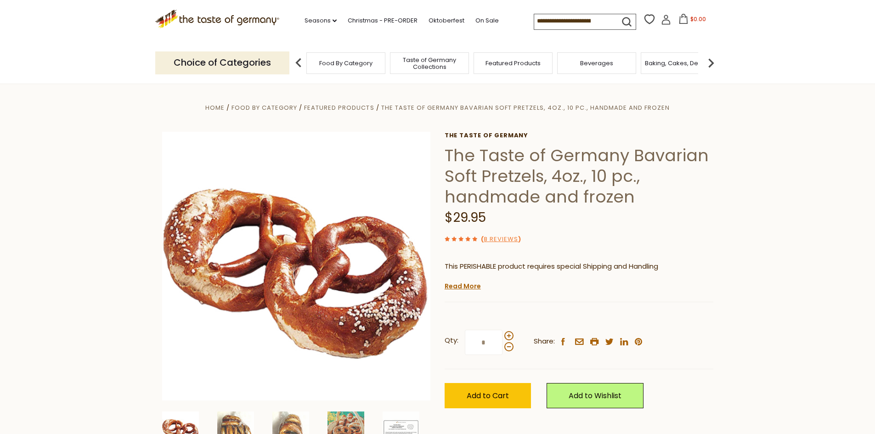  I want to click on span: Add to Cart, so click(488, 395).